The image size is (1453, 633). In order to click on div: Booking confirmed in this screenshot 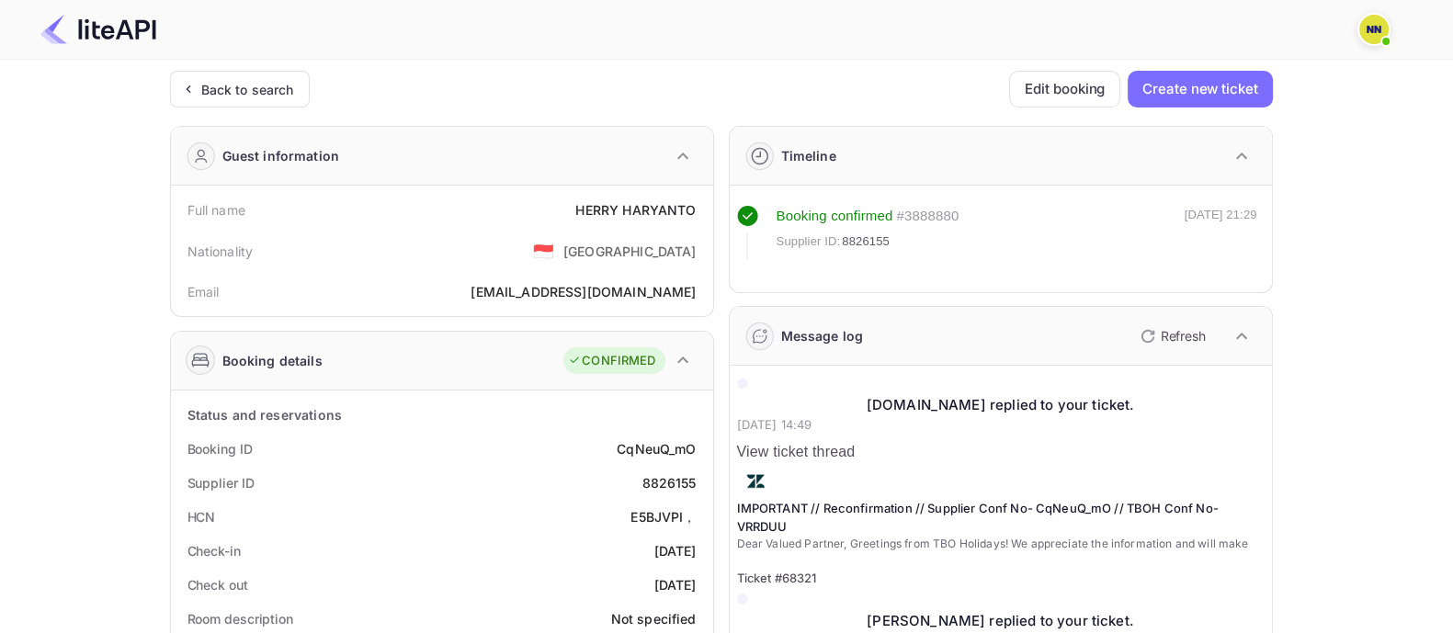, I will do `click(834, 216)`.